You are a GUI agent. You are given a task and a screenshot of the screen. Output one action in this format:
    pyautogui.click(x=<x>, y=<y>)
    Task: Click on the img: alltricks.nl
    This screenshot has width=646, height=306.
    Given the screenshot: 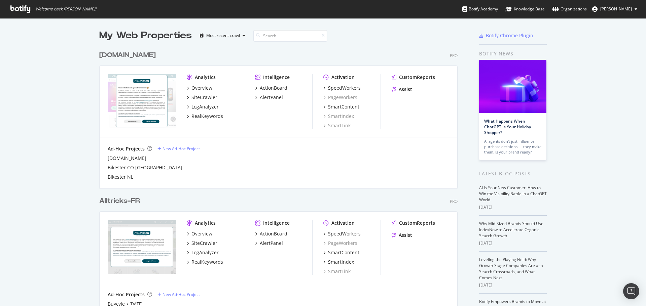 What is the action you would take?
    pyautogui.click(x=142, y=101)
    